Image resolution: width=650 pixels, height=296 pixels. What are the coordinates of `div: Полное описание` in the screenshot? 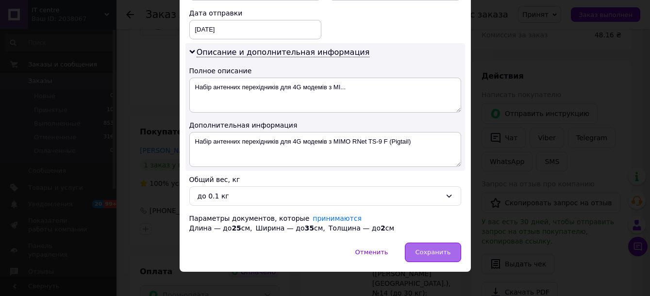 It's located at (325, 71).